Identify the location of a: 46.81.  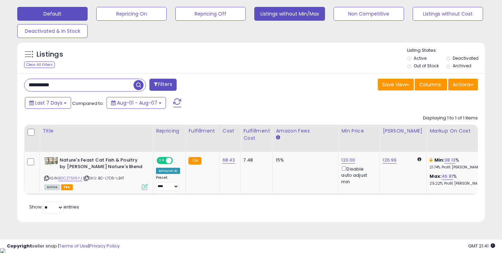
(448, 176).